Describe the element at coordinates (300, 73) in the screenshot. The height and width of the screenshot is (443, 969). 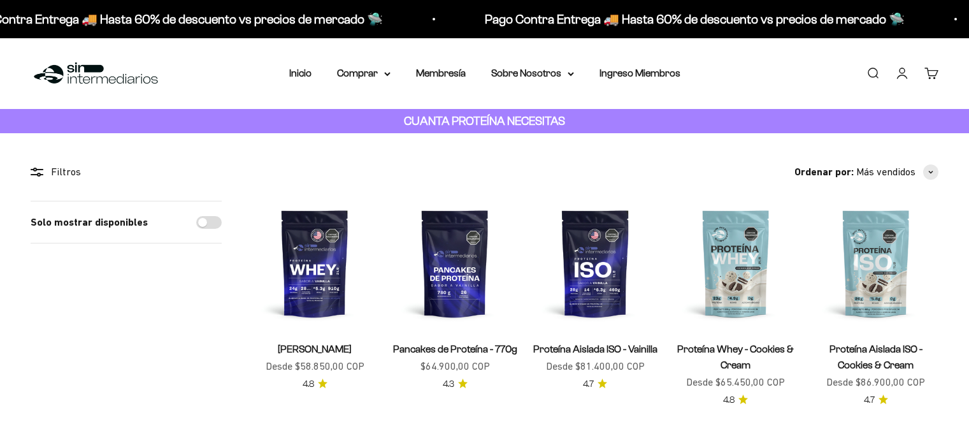
I see `a: Inicio` at that location.